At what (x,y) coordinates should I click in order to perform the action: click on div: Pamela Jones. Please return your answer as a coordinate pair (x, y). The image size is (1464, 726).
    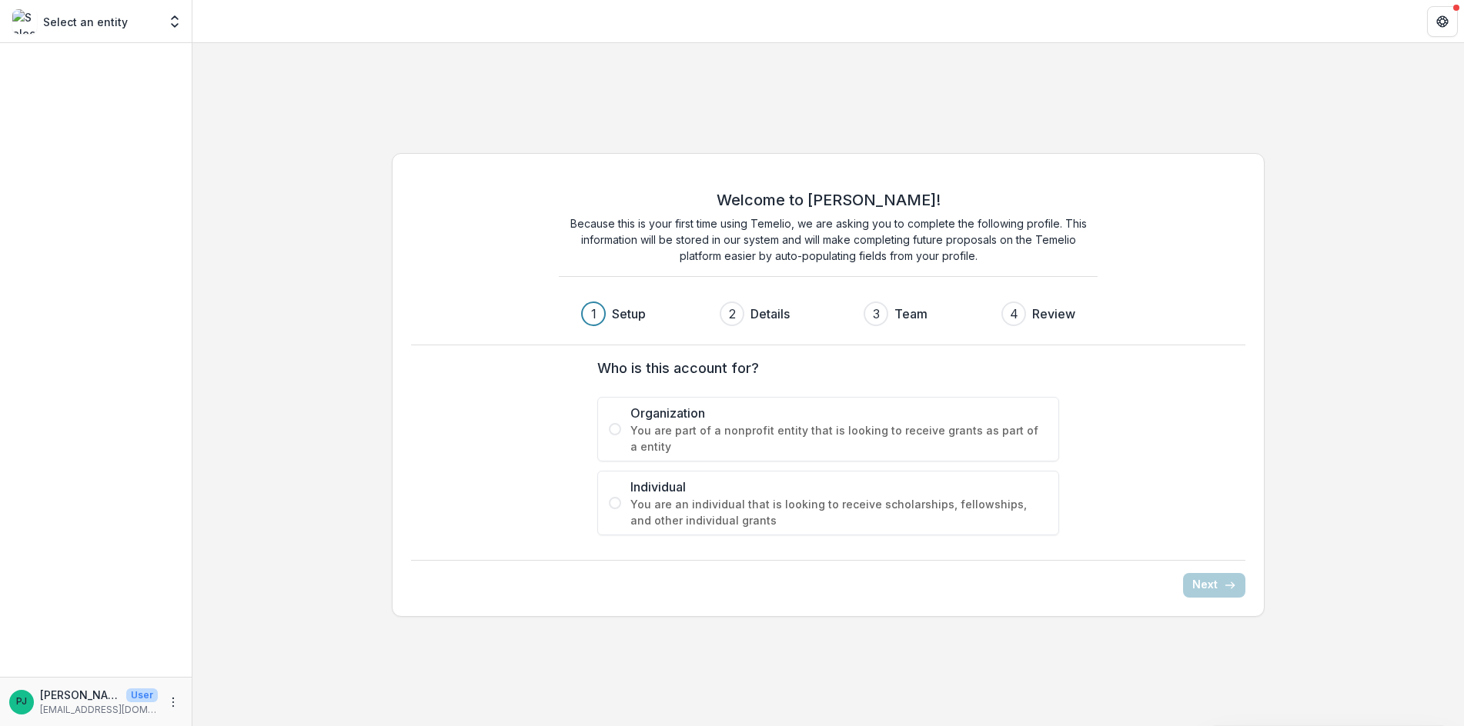
    Looking at the image, I should click on (22, 702).